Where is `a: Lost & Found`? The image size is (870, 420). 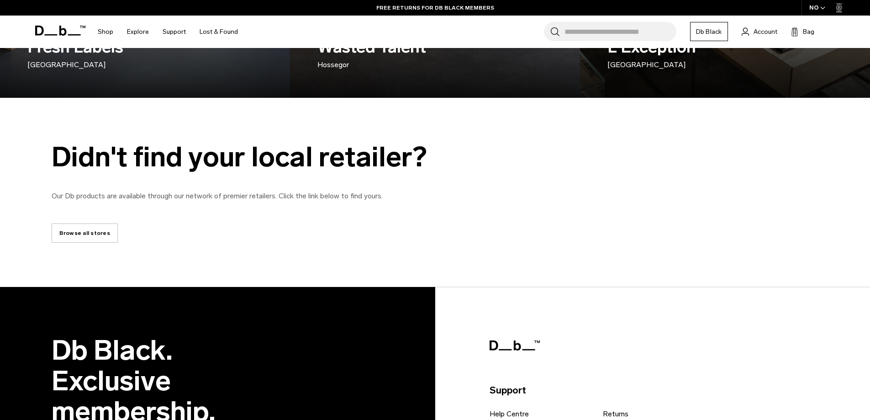
a: Lost & Found is located at coordinates (219, 32).